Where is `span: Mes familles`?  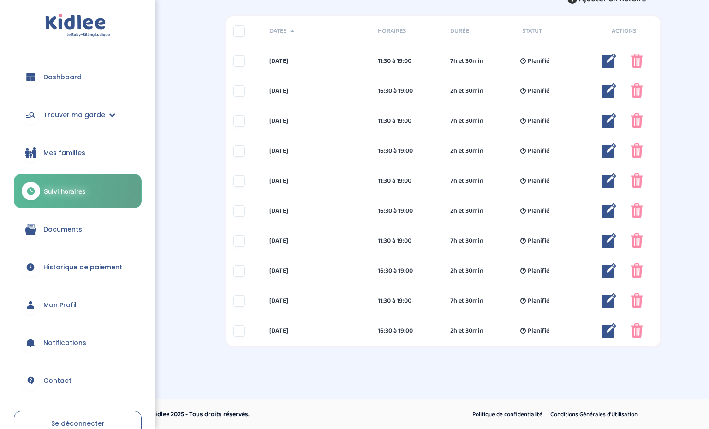 span: Mes familles is located at coordinates (64, 153).